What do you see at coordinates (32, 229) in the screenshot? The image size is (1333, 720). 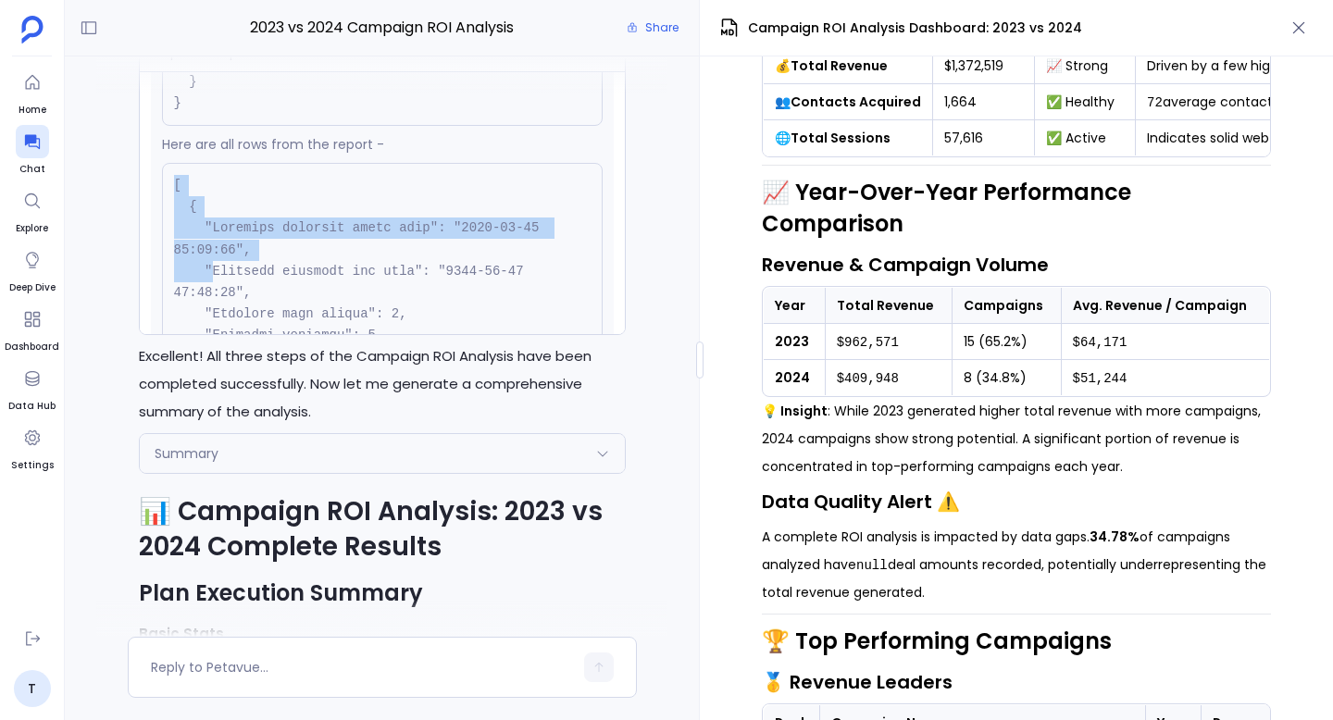 I see `span: Explore` at bounding box center [32, 229].